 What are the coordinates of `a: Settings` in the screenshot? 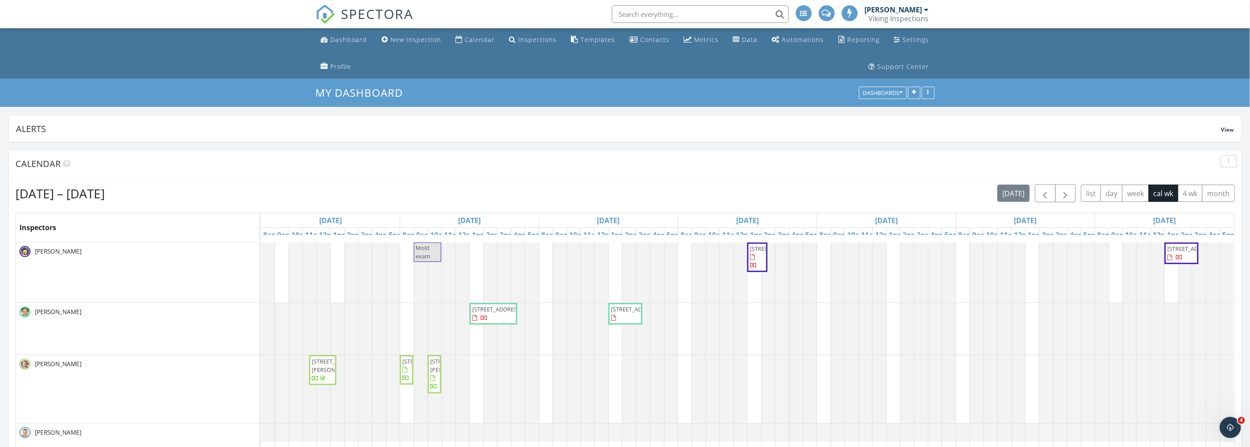 It's located at (911, 40).